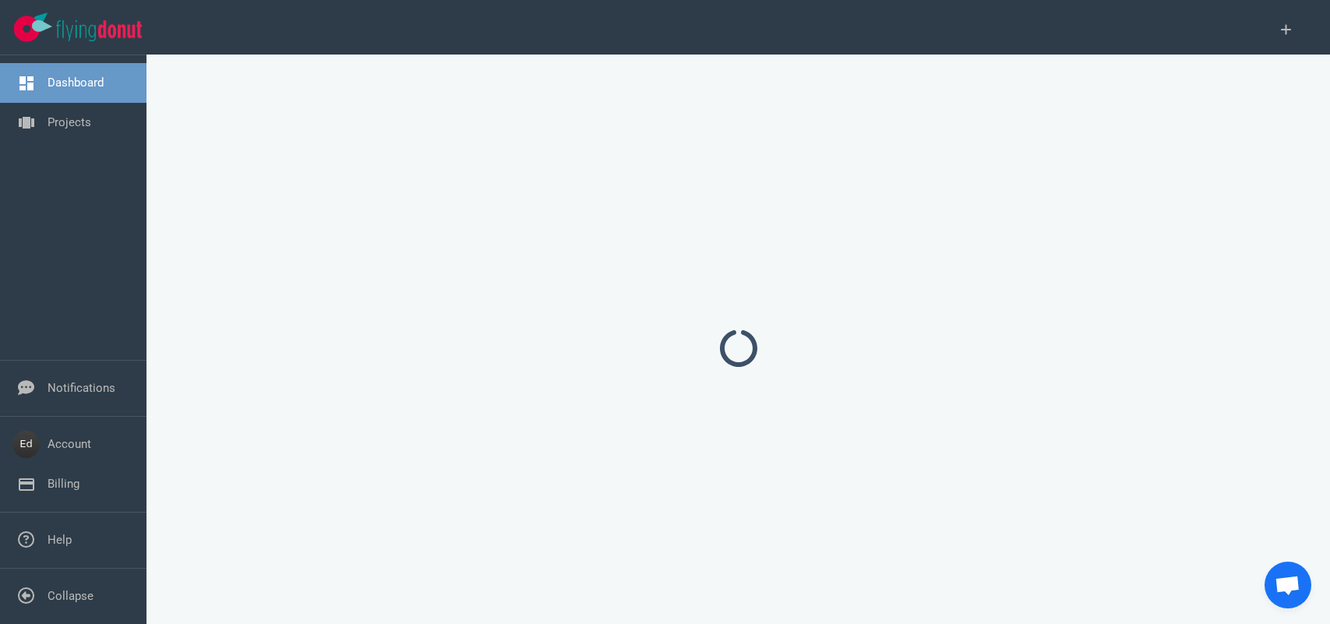 The image size is (1330, 624). What do you see at coordinates (70, 596) in the screenshot?
I see `a: Collapse` at bounding box center [70, 596].